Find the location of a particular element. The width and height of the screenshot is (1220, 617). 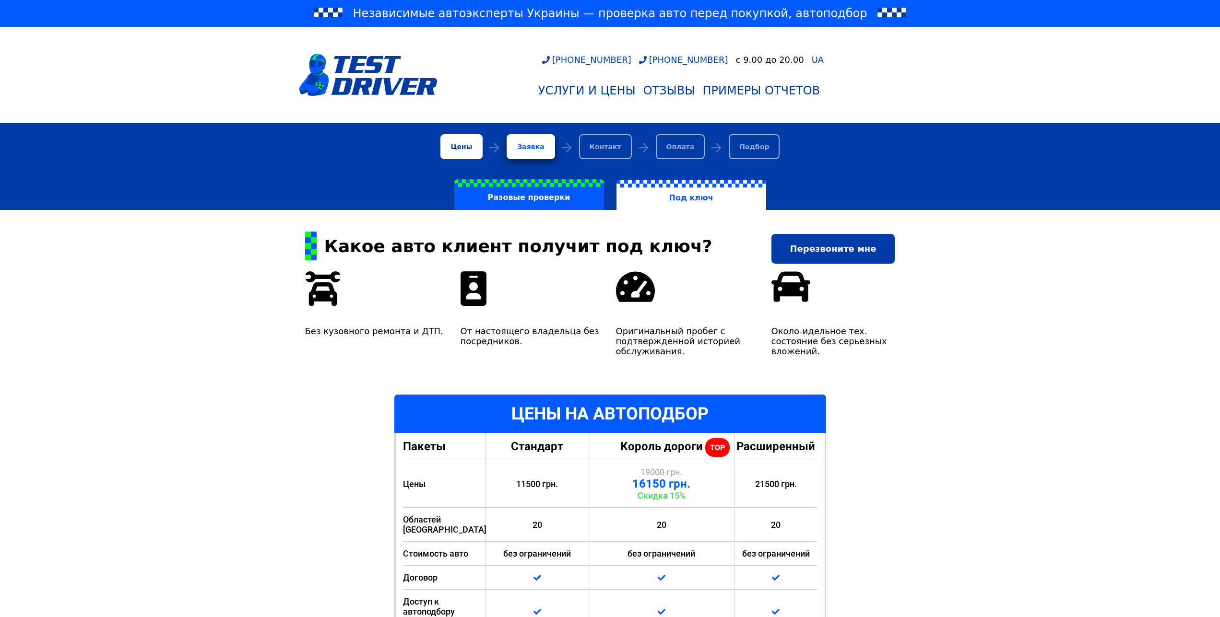

div: Без кузовного ремонта и ДТП. is located at coordinates (377, 331).